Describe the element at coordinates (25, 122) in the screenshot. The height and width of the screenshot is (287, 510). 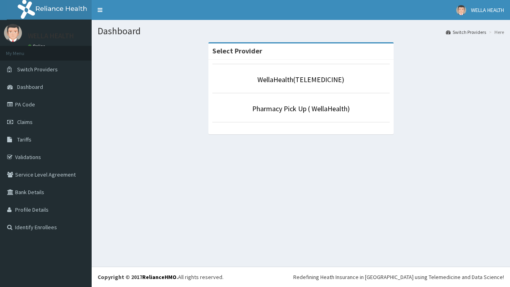
I see `span: Claims` at that location.